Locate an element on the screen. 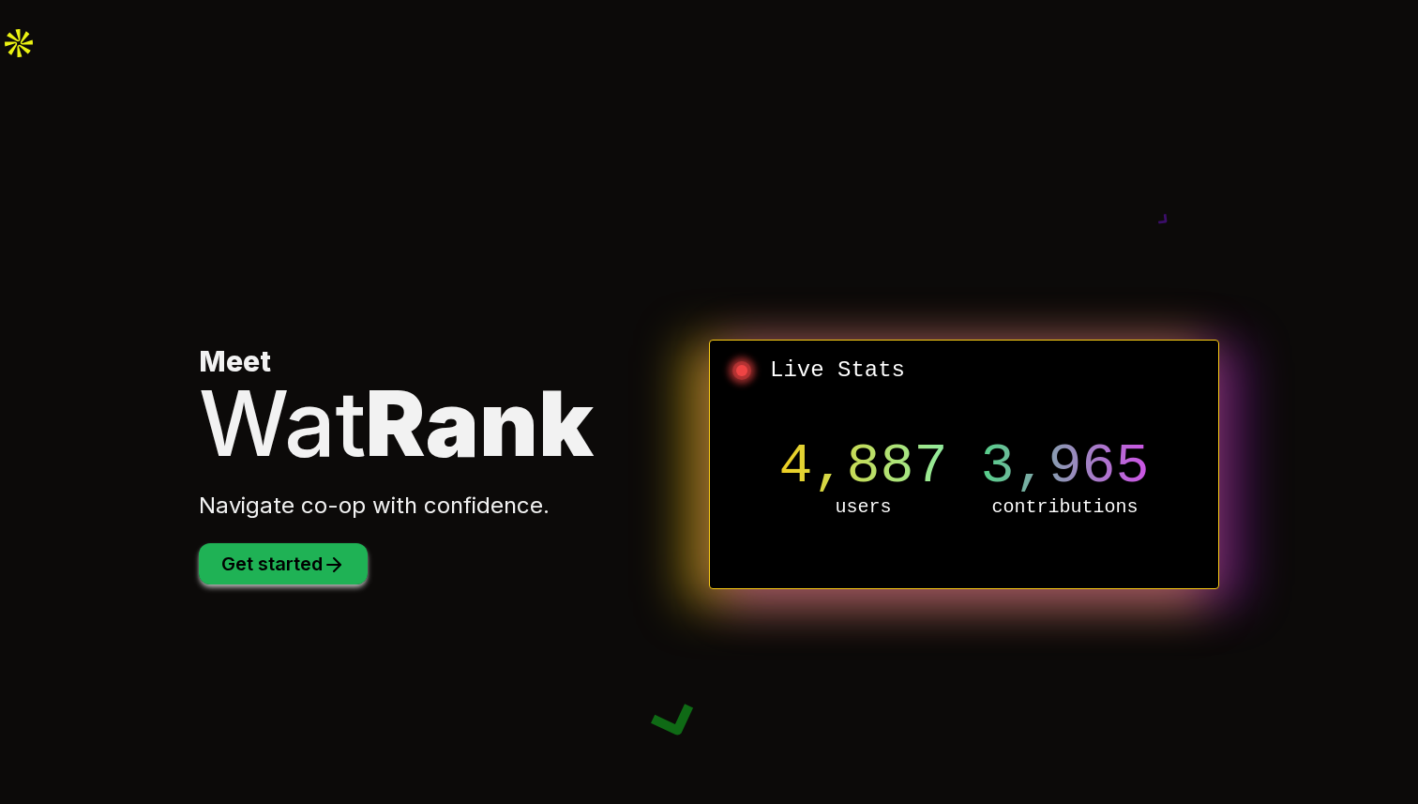 The image size is (1418, 804). span: Rank is located at coordinates (479, 423).